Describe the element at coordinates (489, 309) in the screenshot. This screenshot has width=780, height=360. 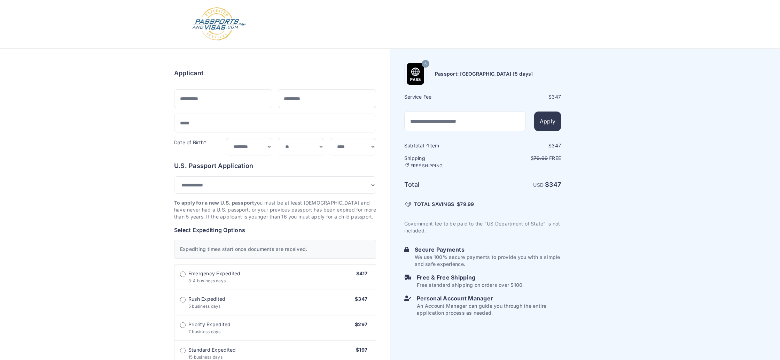
I see `p: An Account Manager can guide you through the entire application process as needed.` at that location.